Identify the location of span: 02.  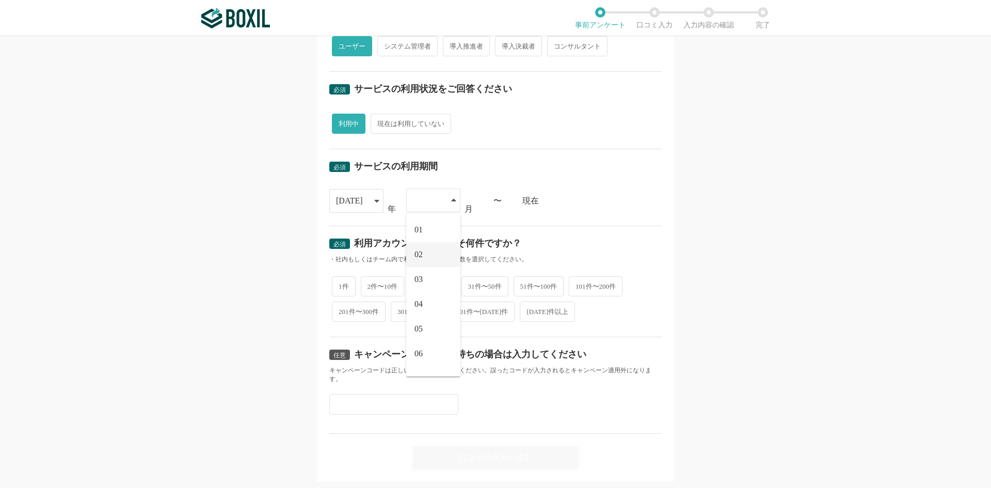
(419, 254).